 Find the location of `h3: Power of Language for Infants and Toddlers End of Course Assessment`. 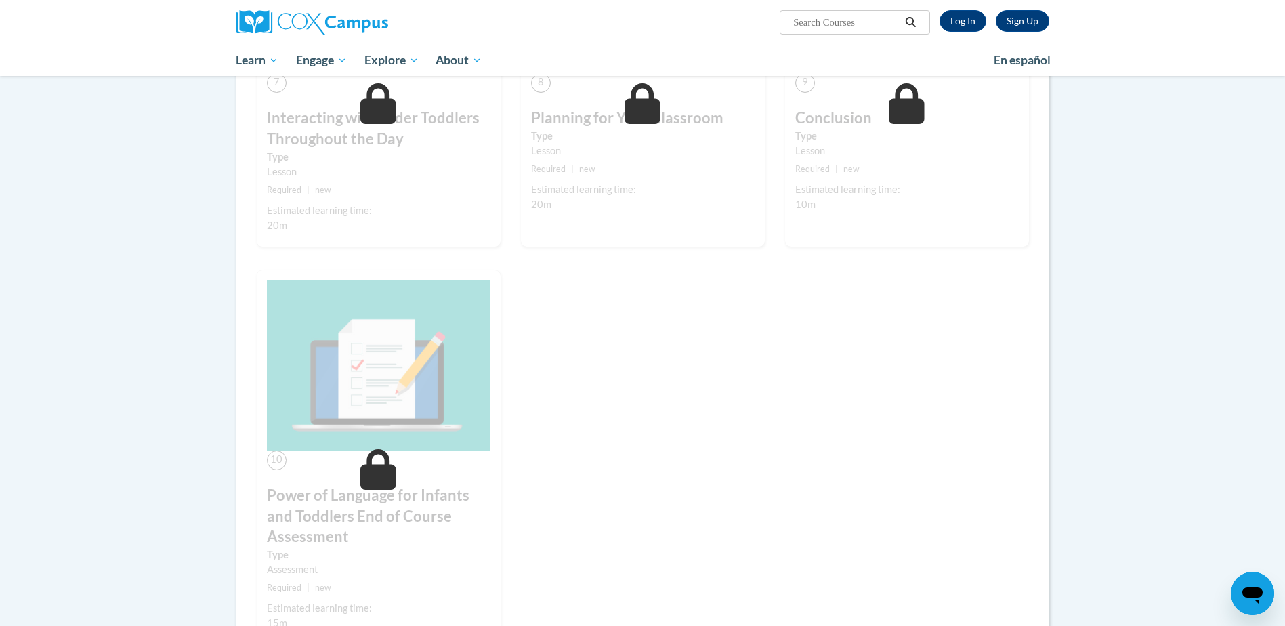

h3: Power of Language for Infants and Toddlers End of Course Assessment is located at coordinates (379, 516).